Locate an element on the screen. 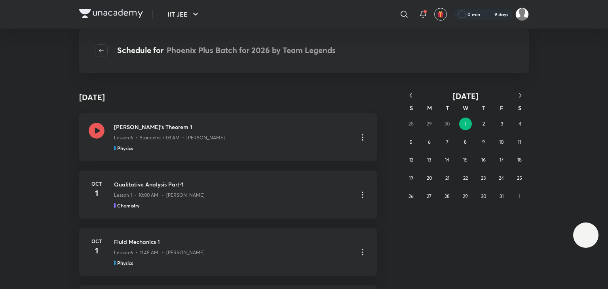 The image size is (608, 289). abbr: October 27, 2025 is located at coordinates (429, 196).